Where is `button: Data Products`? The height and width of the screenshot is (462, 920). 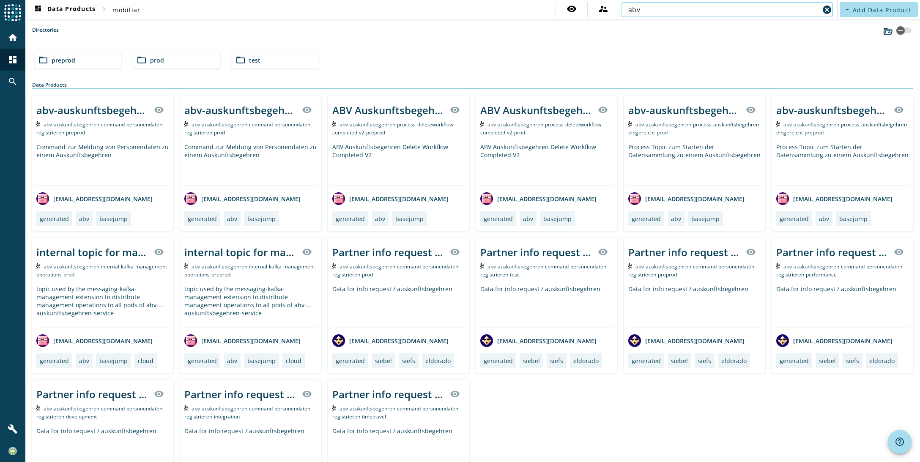 button: Data Products is located at coordinates (64, 10).